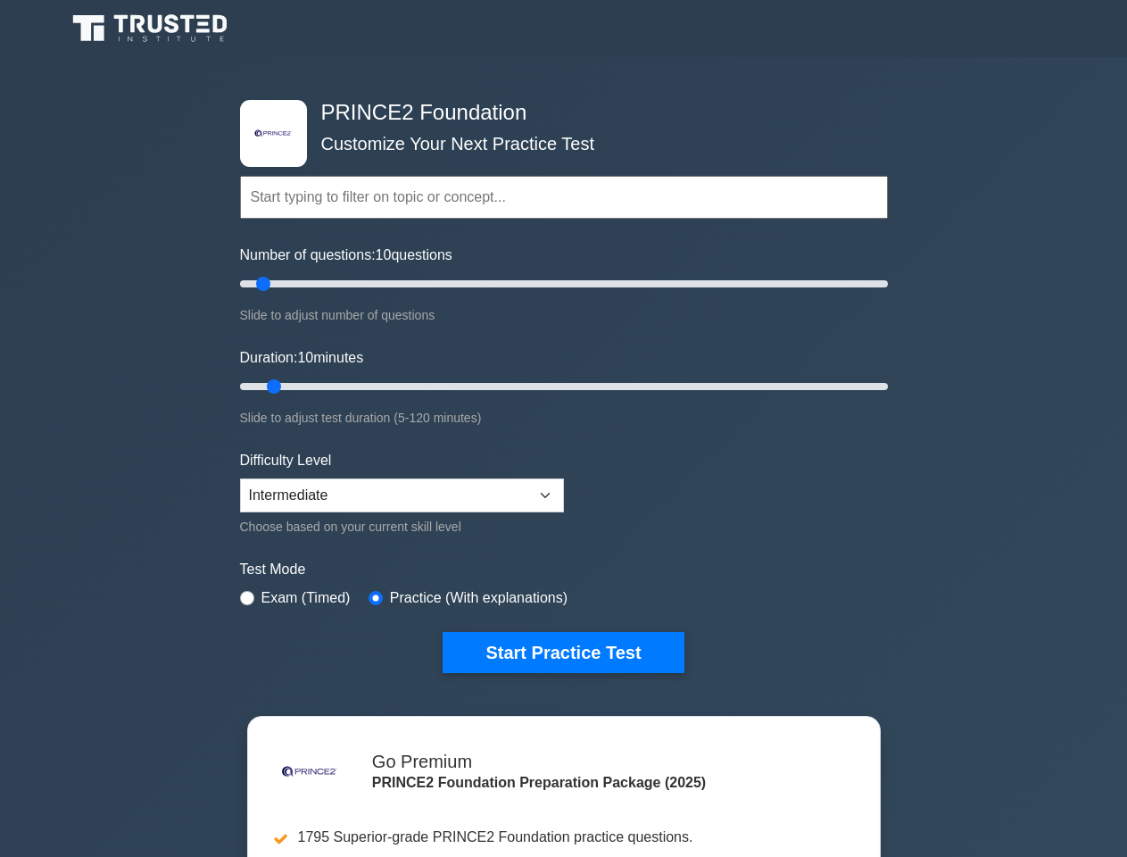  What do you see at coordinates (286, 461) in the screenshot?
I see `label: Difficulty Level` at bounding box center [286, 461].